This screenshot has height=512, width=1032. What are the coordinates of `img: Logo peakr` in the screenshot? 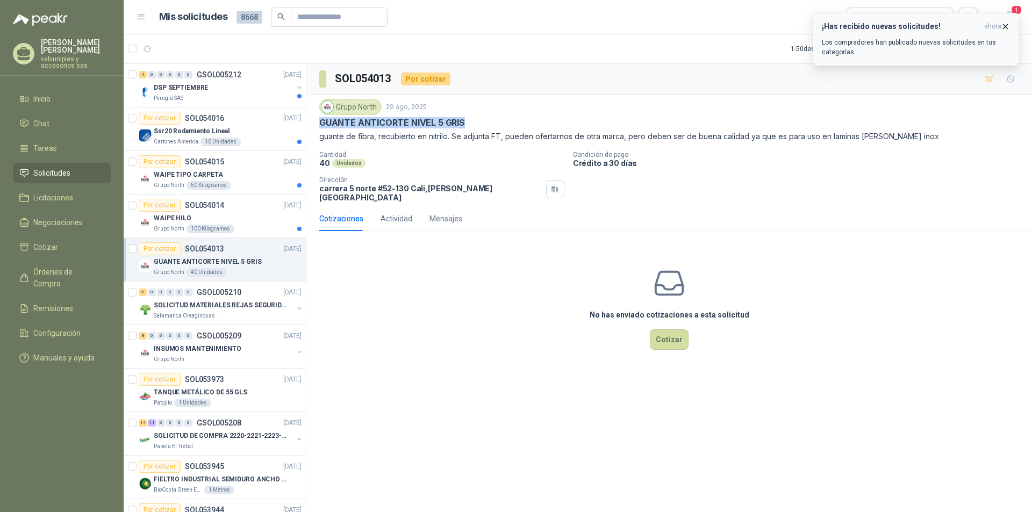 It's located at (40, 19).